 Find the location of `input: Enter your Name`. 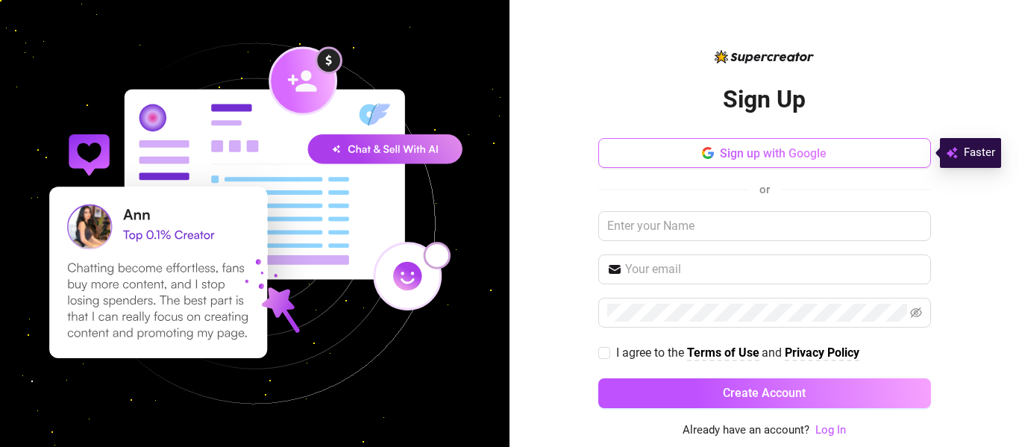

input: Enter your Name is located at coordinates (765, 226).